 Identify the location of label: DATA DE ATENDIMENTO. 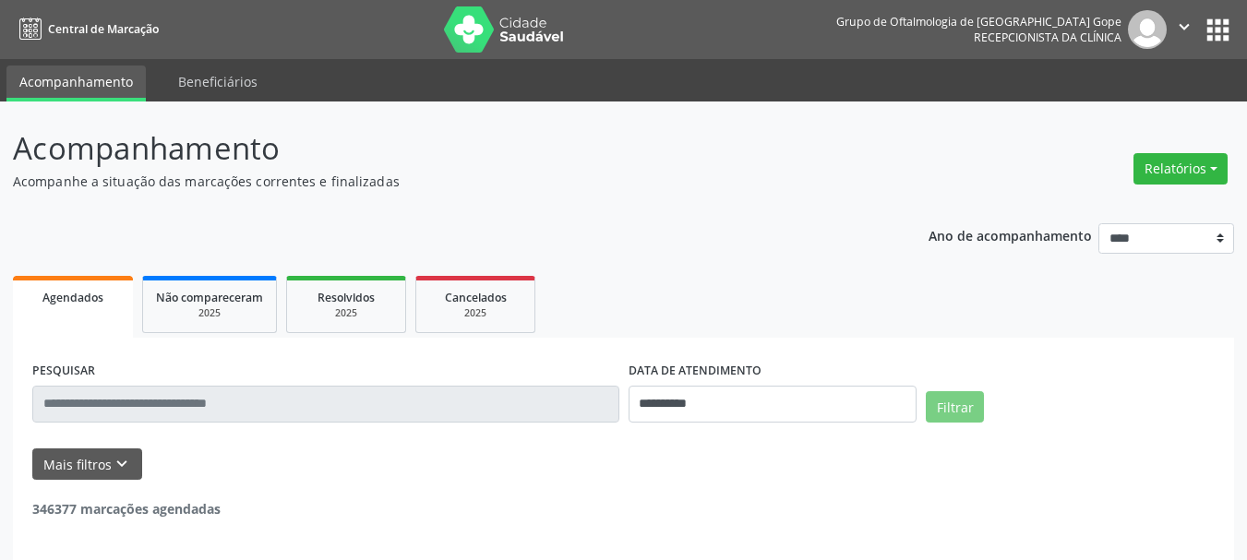
(695, 371).